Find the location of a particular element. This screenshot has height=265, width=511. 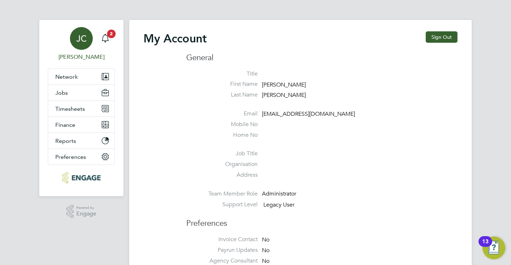

label: Home No is located at coordinates (222, 135).